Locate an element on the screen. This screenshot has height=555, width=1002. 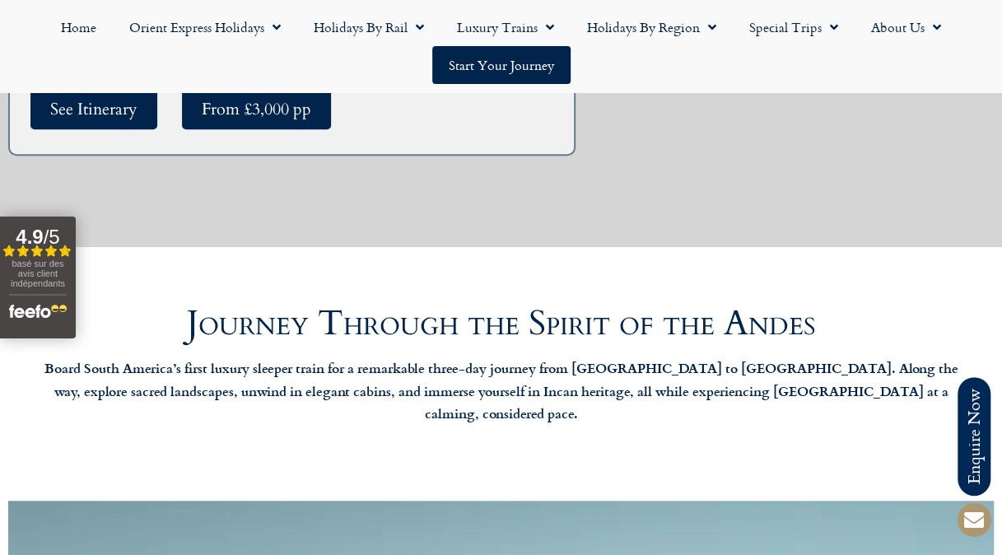
a: From £3,000 pp is located at coordinates (256, 109).